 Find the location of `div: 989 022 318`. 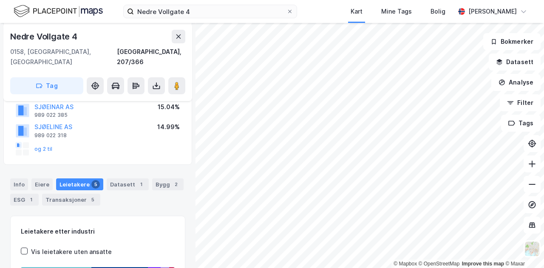

div: 989 022 318 is located at coordinates (51, 136).